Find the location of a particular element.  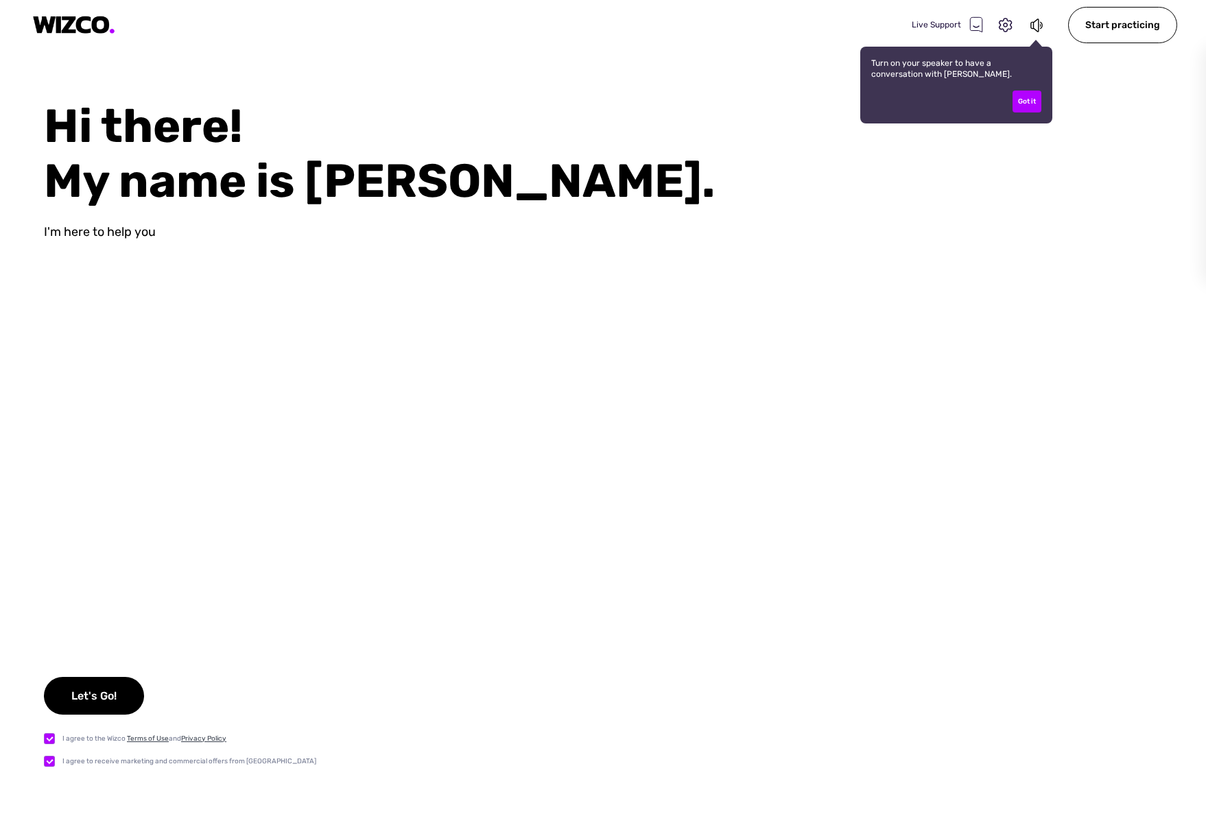

img: logo is located at coordinates (74, 25).